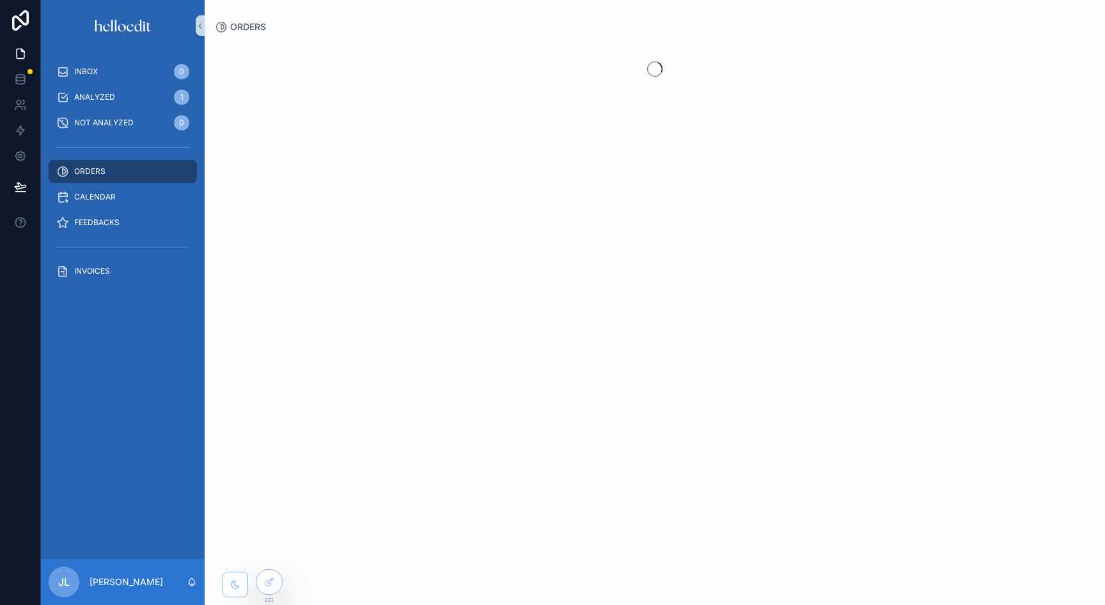 This screenshot has width=1105, height=605. I want to click on div: 1, so click(182, 97).